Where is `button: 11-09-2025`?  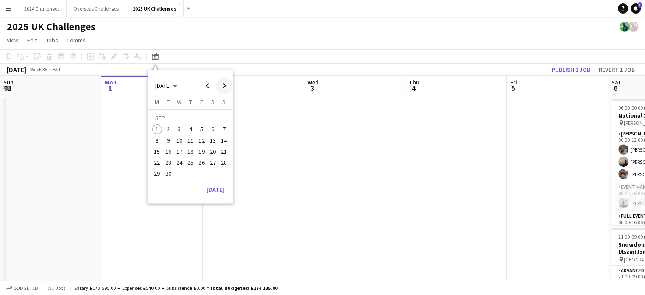
button: 11-09-2025 is located at coordinates (190, 140).